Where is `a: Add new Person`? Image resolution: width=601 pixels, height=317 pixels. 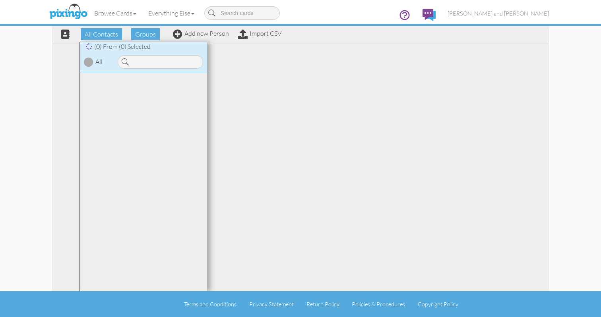 a: Add new Person is located at coordinates (201, 33).